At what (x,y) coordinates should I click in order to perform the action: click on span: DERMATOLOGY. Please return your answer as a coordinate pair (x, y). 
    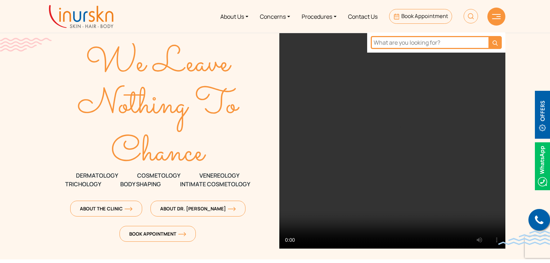
    Looking at the image, I should click on (97, 175).